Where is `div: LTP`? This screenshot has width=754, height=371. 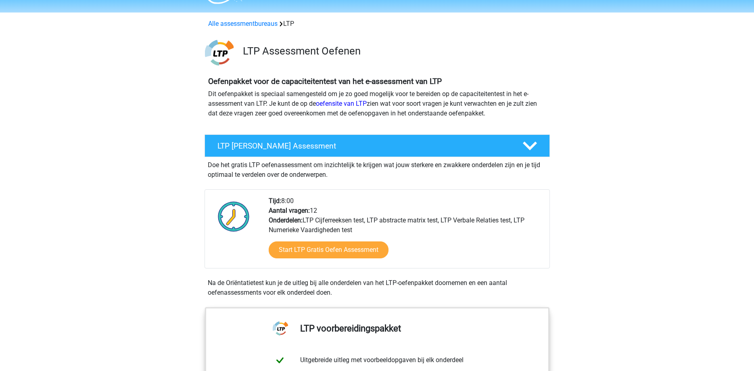 div: LTP is located at coordinates (377, 24).